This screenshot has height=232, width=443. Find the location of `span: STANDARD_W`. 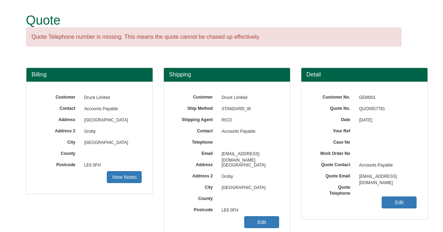

span: STANDARD_W is located at coordinates (249, 109).